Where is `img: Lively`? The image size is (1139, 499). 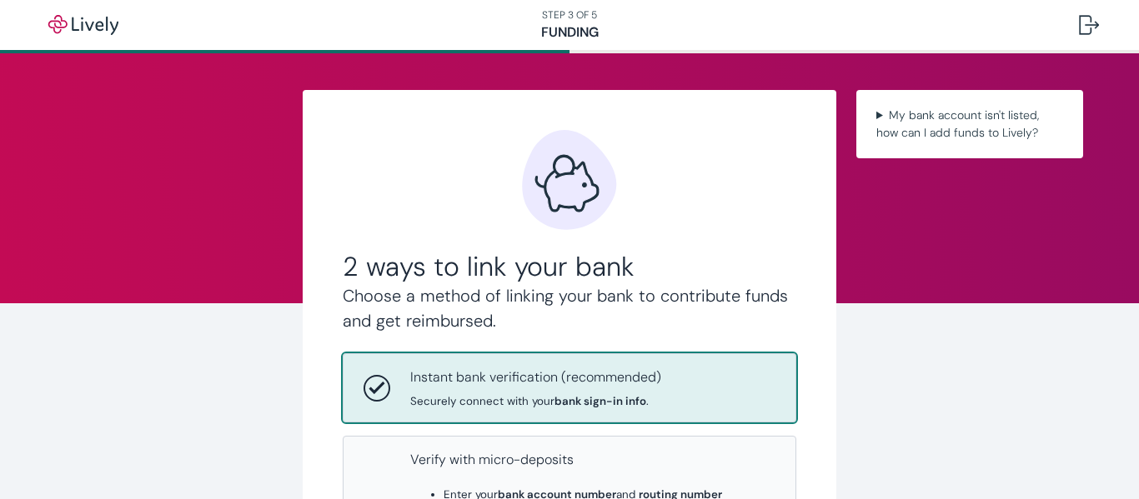
img: Lively is located at coordinates (83, 25).